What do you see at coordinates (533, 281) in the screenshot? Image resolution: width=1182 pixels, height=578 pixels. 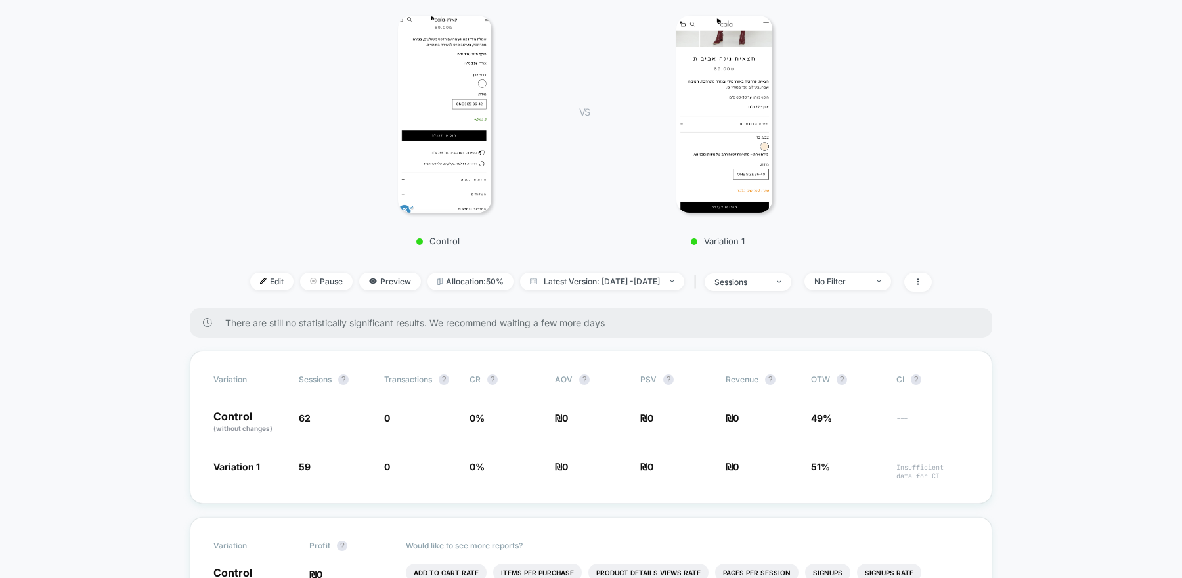 I see `img: calendar` at bounding box center [533, 281].